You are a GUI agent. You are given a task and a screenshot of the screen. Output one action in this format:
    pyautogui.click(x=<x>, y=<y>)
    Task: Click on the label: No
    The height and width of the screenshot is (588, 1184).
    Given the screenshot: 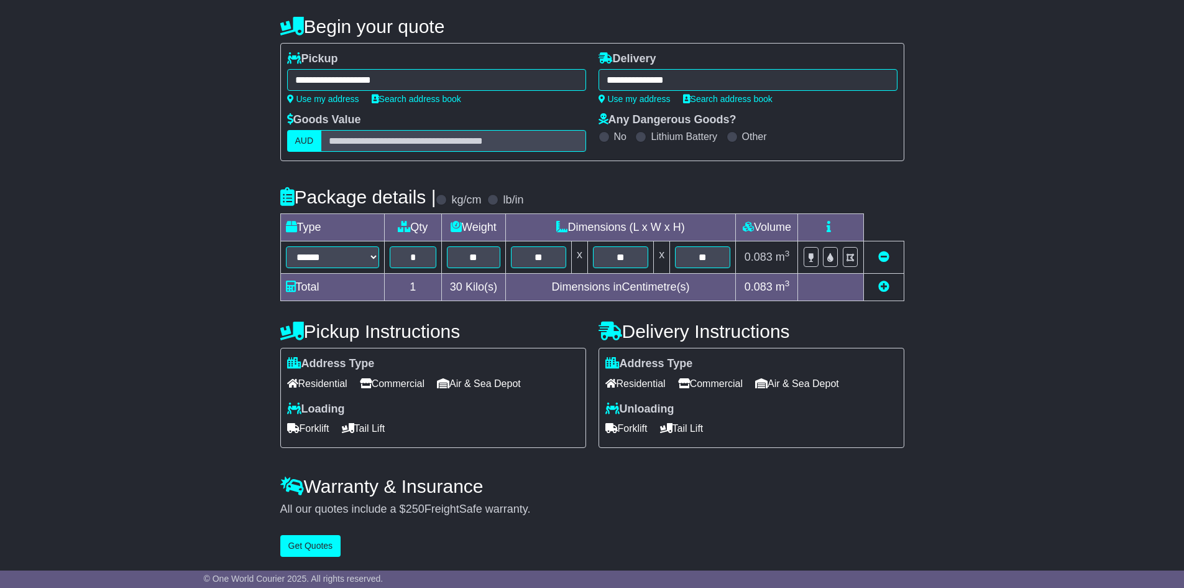 What is the action you would take?
    pyautogui.click(x=620, y=136)
    